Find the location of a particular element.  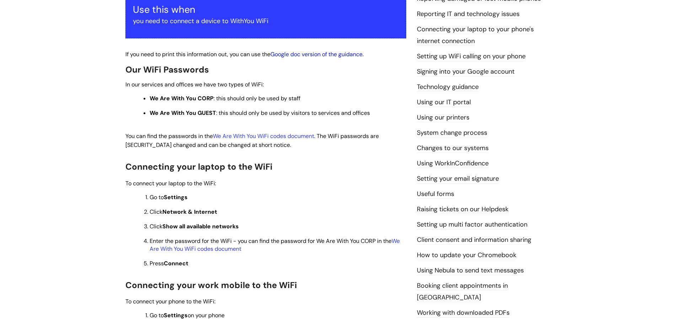

span: Go to on your phone is located at coordinates (187, 315).